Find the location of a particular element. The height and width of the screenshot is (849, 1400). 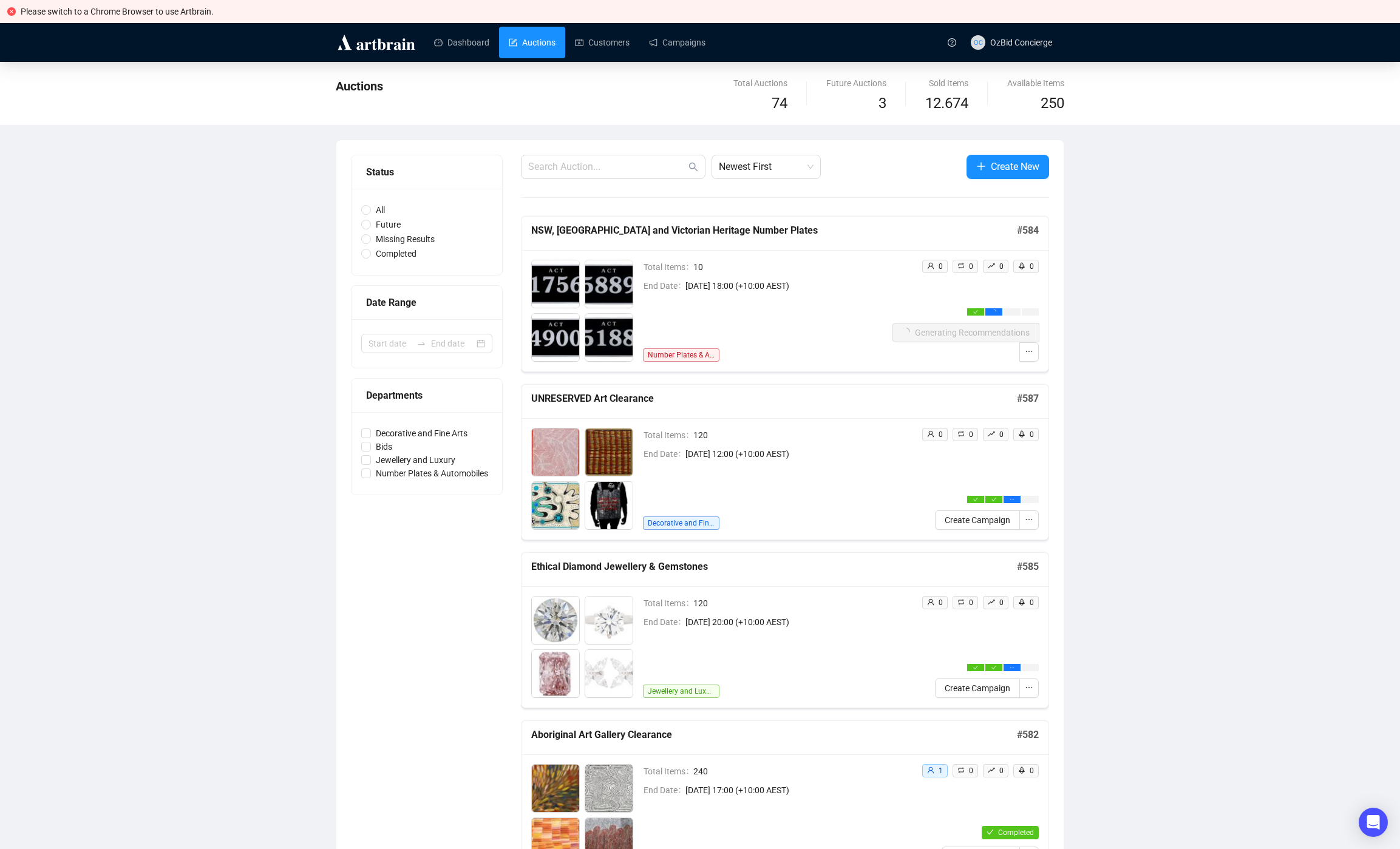

a: Customers is located at coordinates (603, 43).